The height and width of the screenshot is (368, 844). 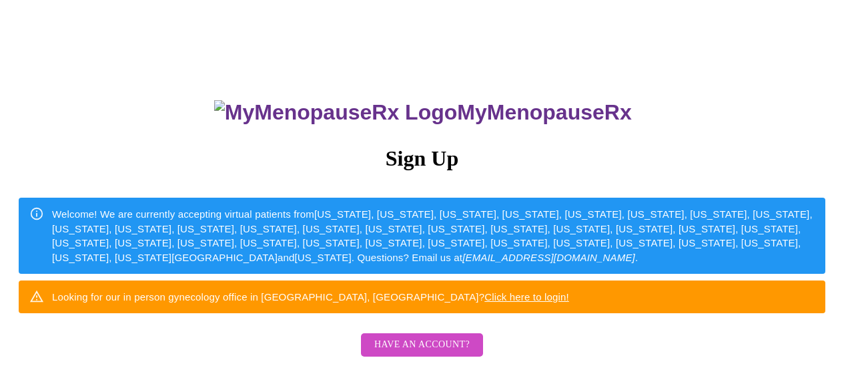 What do you see at coordinates (336, 112) in the screenshot?
I see `img: MyMenopauseRx Logo` at bounding box center [336, 112].